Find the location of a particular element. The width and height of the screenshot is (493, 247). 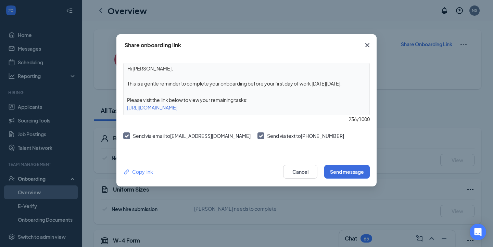

svg: Cross is located at coordinates (367, 45).